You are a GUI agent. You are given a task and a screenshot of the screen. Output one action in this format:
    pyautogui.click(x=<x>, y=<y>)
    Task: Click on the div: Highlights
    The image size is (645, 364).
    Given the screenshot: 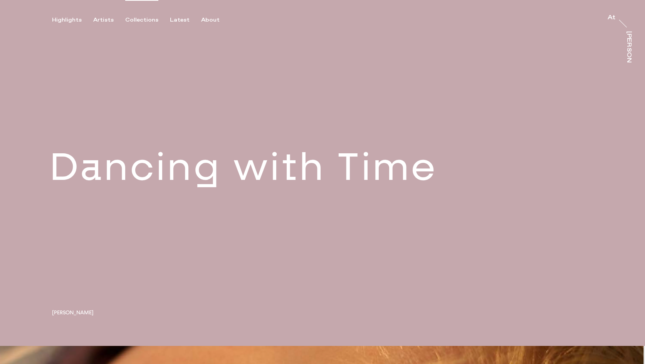 What is the action you would take?
    pyautogui.click(x=67, y=20)
    